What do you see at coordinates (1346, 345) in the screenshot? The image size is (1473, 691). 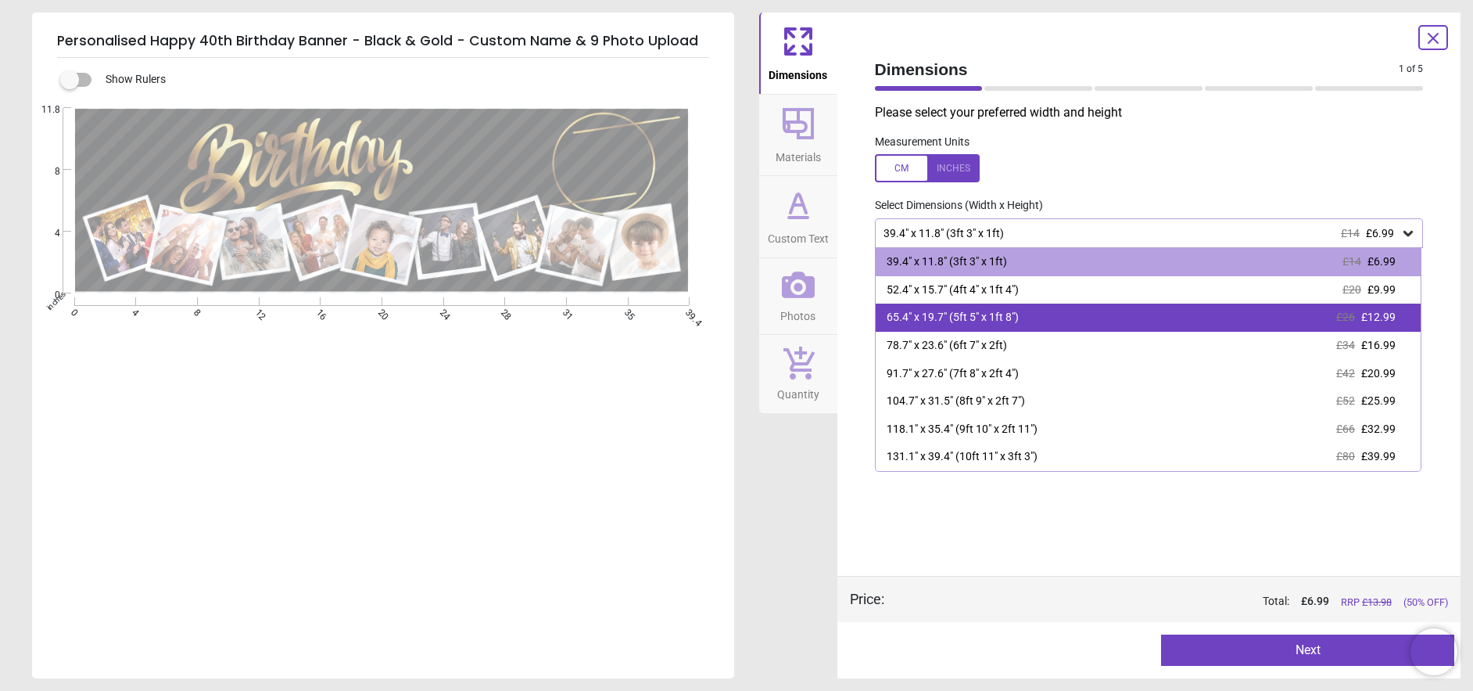 I see `span: £34` at bounding box center [1346, 345].